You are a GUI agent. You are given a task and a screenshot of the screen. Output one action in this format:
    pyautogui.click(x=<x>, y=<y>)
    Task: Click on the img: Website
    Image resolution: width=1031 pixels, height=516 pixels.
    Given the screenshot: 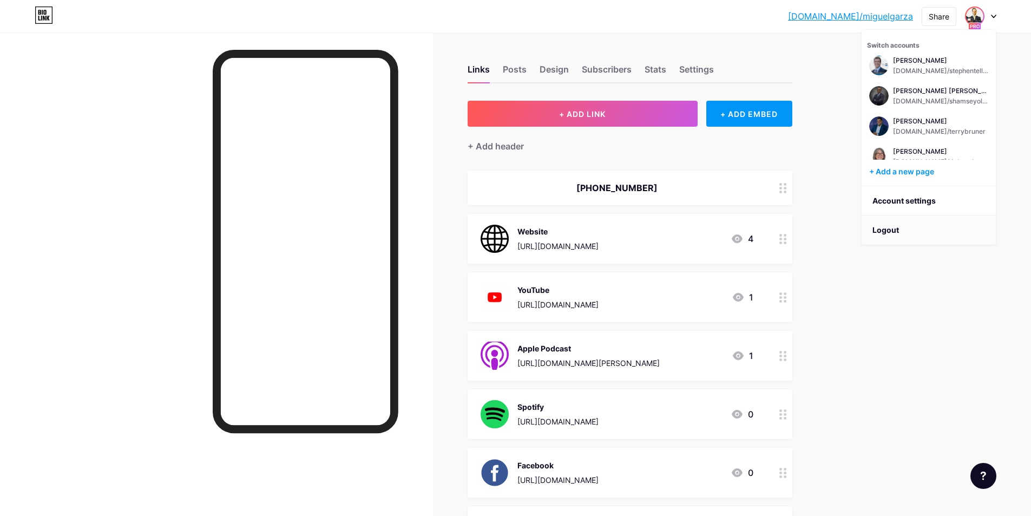 What is the action you would take?
    pyautogui.click(x=495, y=239)
    